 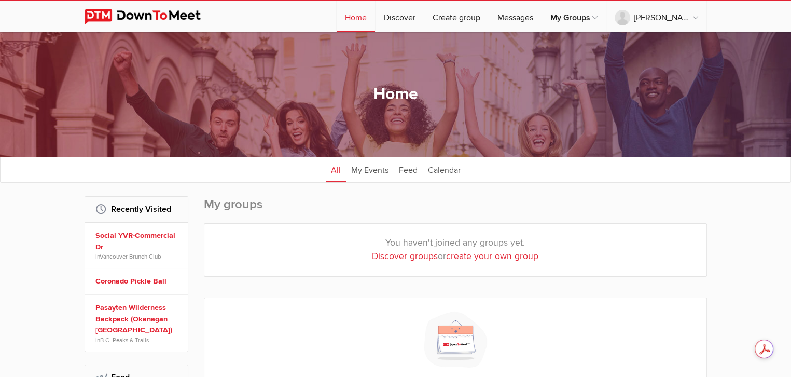 I want to click on a: create your own group, so click(x=492, y=256).